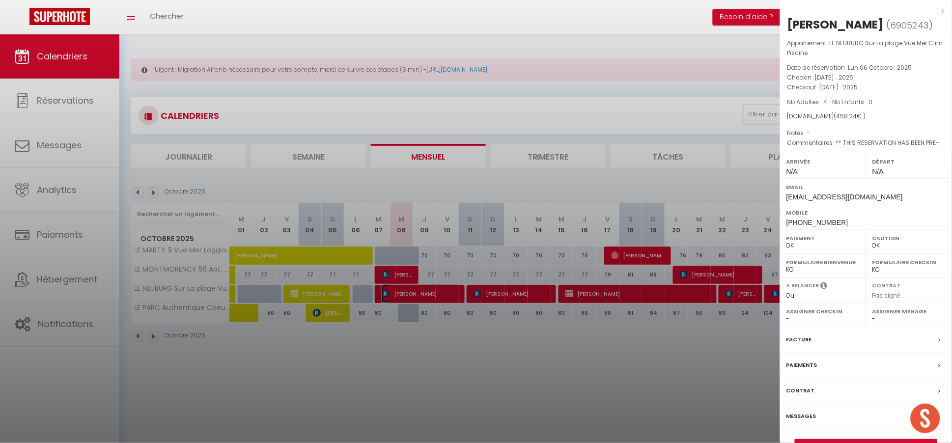 The width and height of the screenshot is (952, 443). What do you see at coordinates (925, 418) in the screenshot?
I see `div: Ouvrir le chat` at bounding box center [925, 418].